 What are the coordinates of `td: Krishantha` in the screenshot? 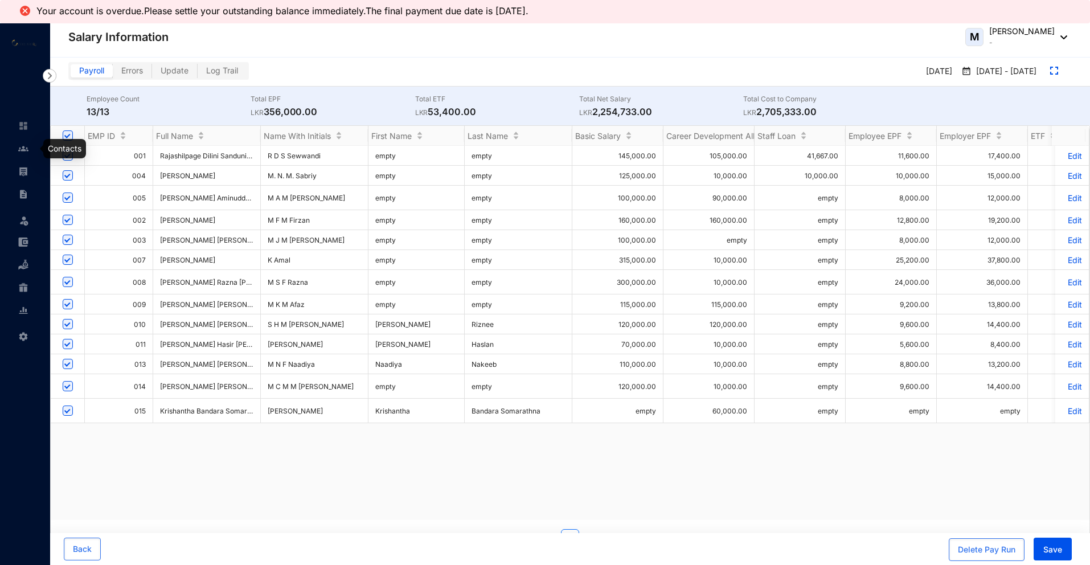 It's located at (416, 411).